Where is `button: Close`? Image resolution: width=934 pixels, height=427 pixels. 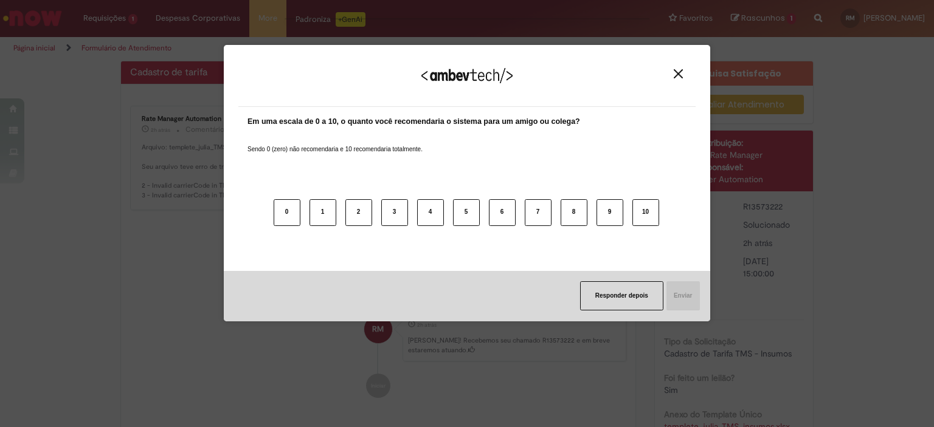
button: Close is located at coordinates (678, 74).